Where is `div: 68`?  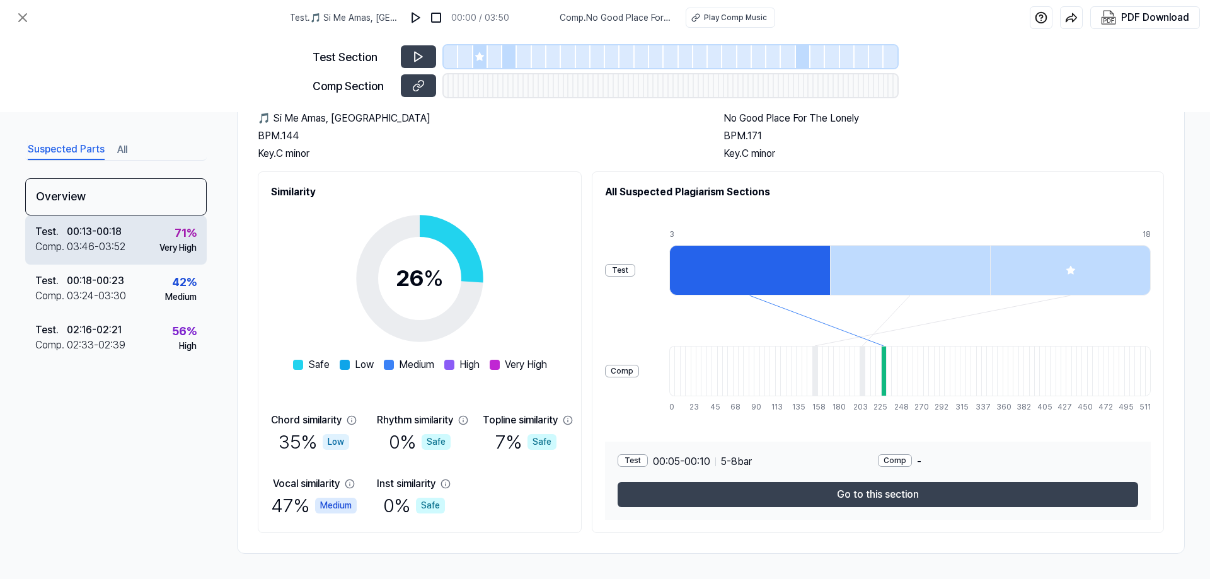
div: 68 is located at coordinates (733, 407).